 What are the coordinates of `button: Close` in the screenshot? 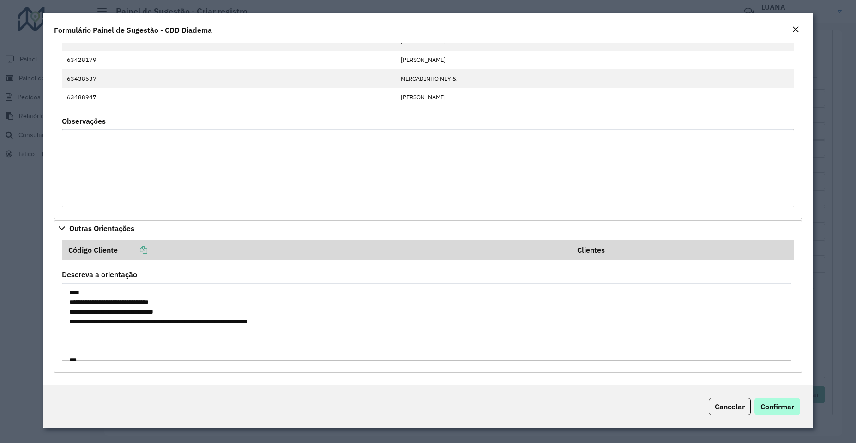 It's located at (796, 30).